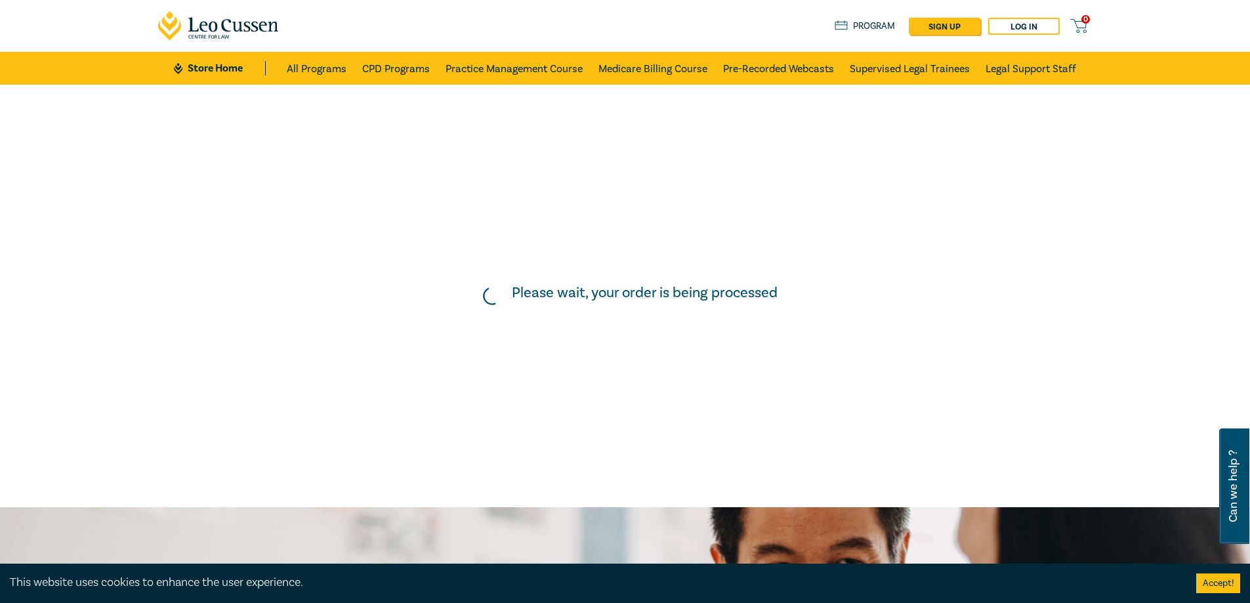 This screenshot has width=1250, height=603. I want to click on a: Practice Management Course, so click(514, 68).